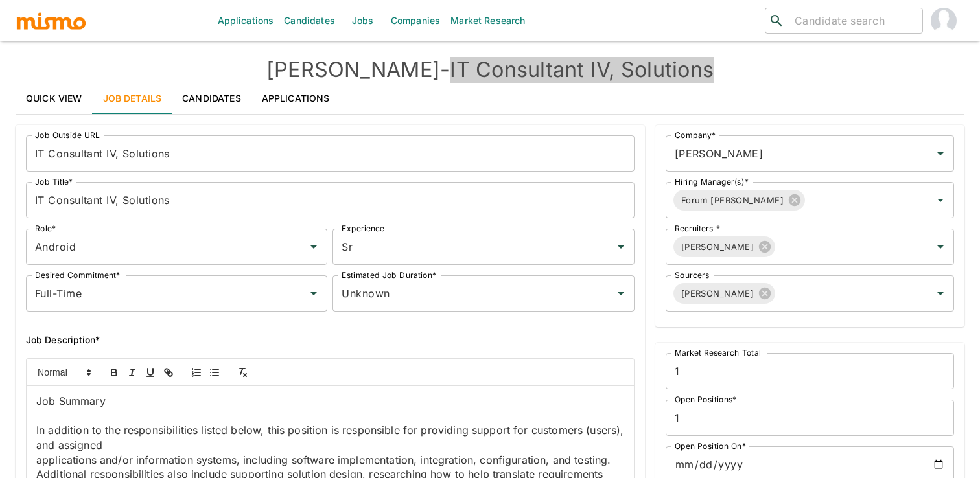  Describe the element at coordinates (330, 401) in the screenshot. I see `p: Job Summary` at that location.